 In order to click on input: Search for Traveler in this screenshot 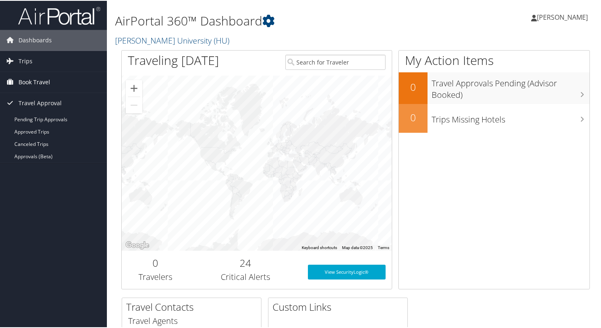, I will do `click(336, 61)`.